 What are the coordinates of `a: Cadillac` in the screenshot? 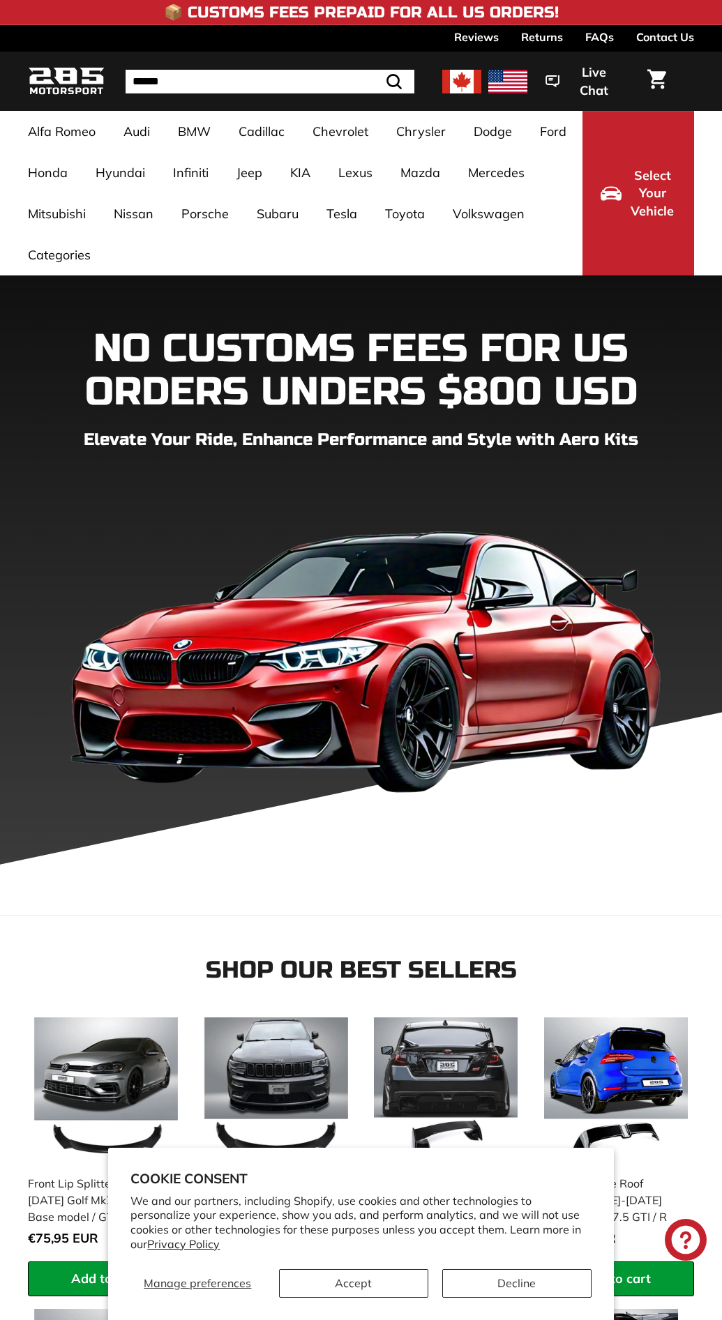 It's located at (261, 131).